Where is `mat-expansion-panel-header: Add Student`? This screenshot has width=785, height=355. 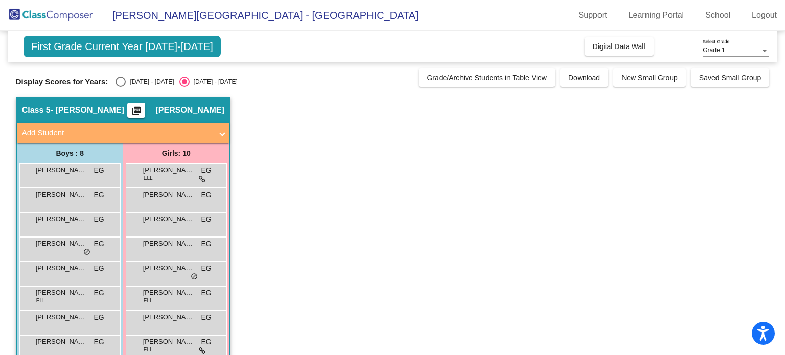
mat-expansion-panel-header: Add Student is located at coordinates (123, 133).